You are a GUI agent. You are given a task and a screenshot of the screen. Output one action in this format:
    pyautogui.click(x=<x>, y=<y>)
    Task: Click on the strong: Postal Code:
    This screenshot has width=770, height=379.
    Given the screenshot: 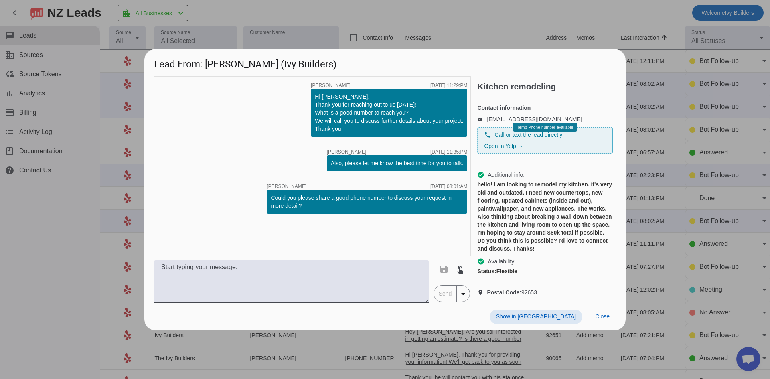 What is the action you would take?
    pyautogui.click(x=504, y=292)
    